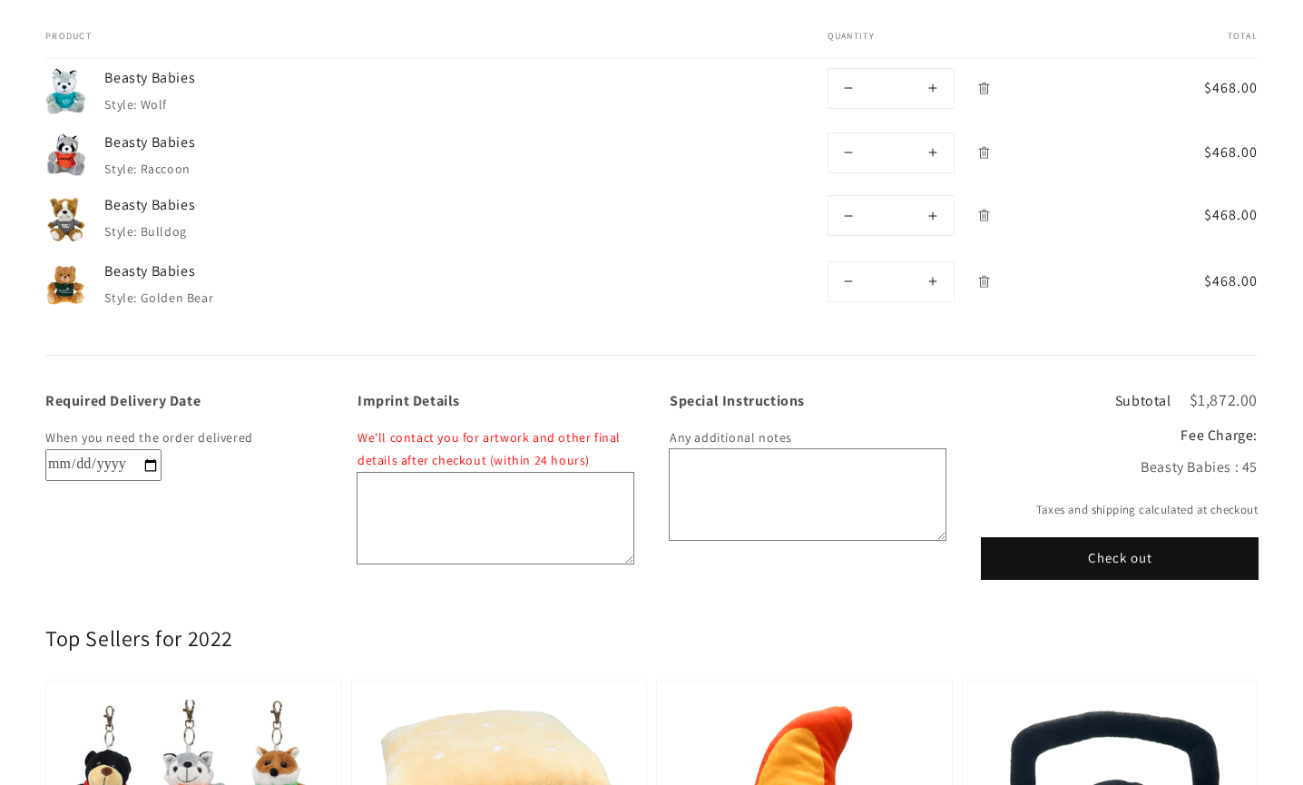 The image size is (1303, 785). I want to click on th: Total, so click(1200, 44).